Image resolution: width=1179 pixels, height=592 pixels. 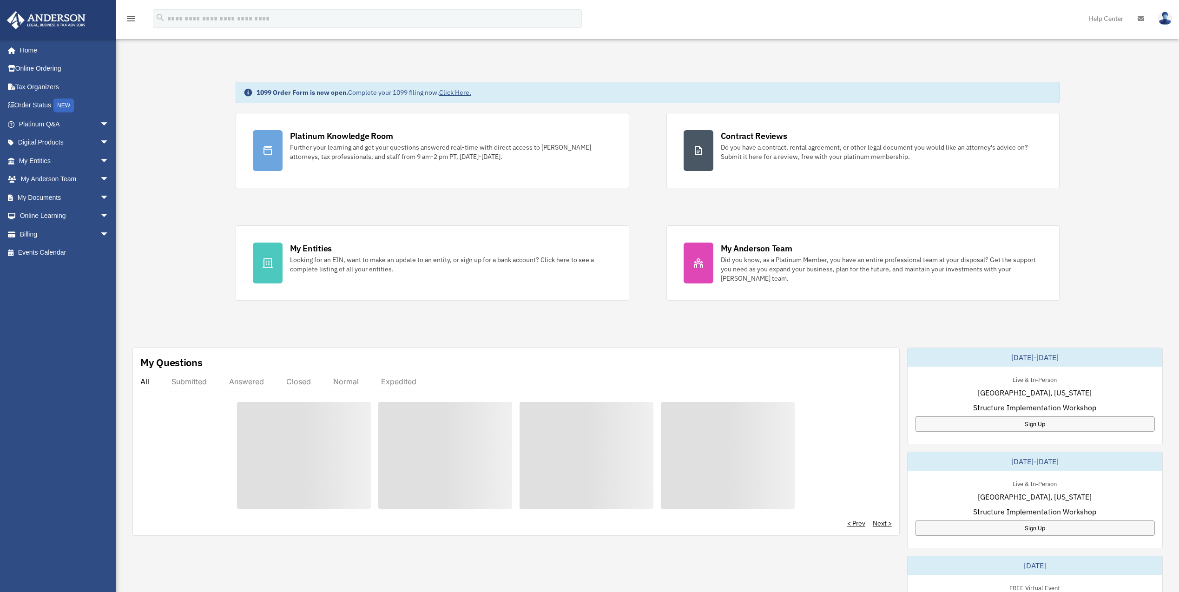 What do you see at coordinates (311, 248) in the screenshot?
I see `div: My Entities` at bounding box center [311, 248].